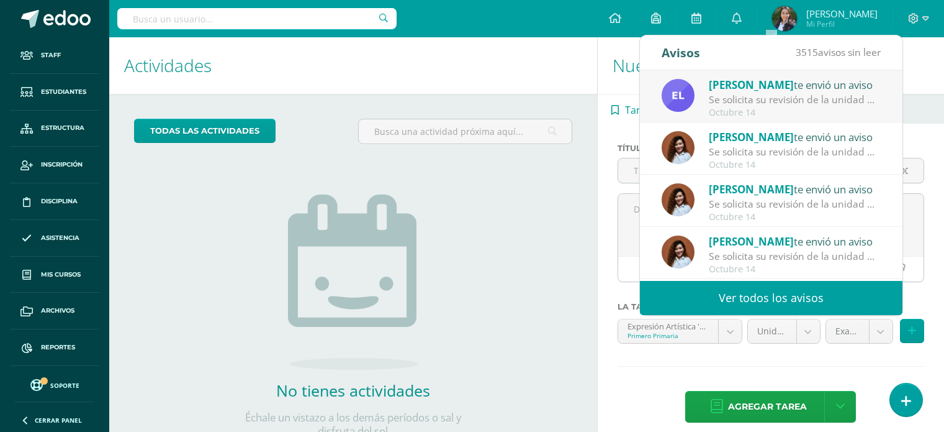 The height and width of the screenshot is (432, 944). What do you see at coordinates (61, 274) in the screenshot?
I see `span: Mis cursos` at bounding box center [61, 274].